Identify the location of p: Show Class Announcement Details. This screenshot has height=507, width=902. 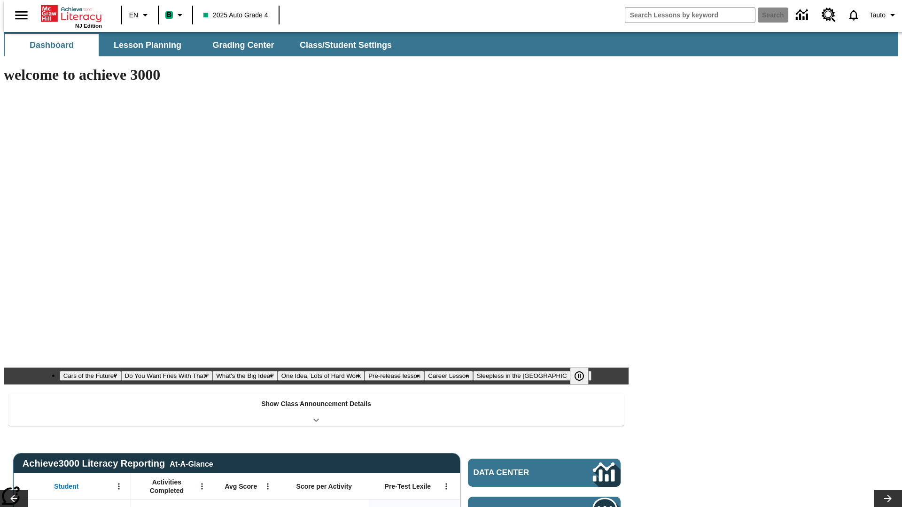
(316, 404).